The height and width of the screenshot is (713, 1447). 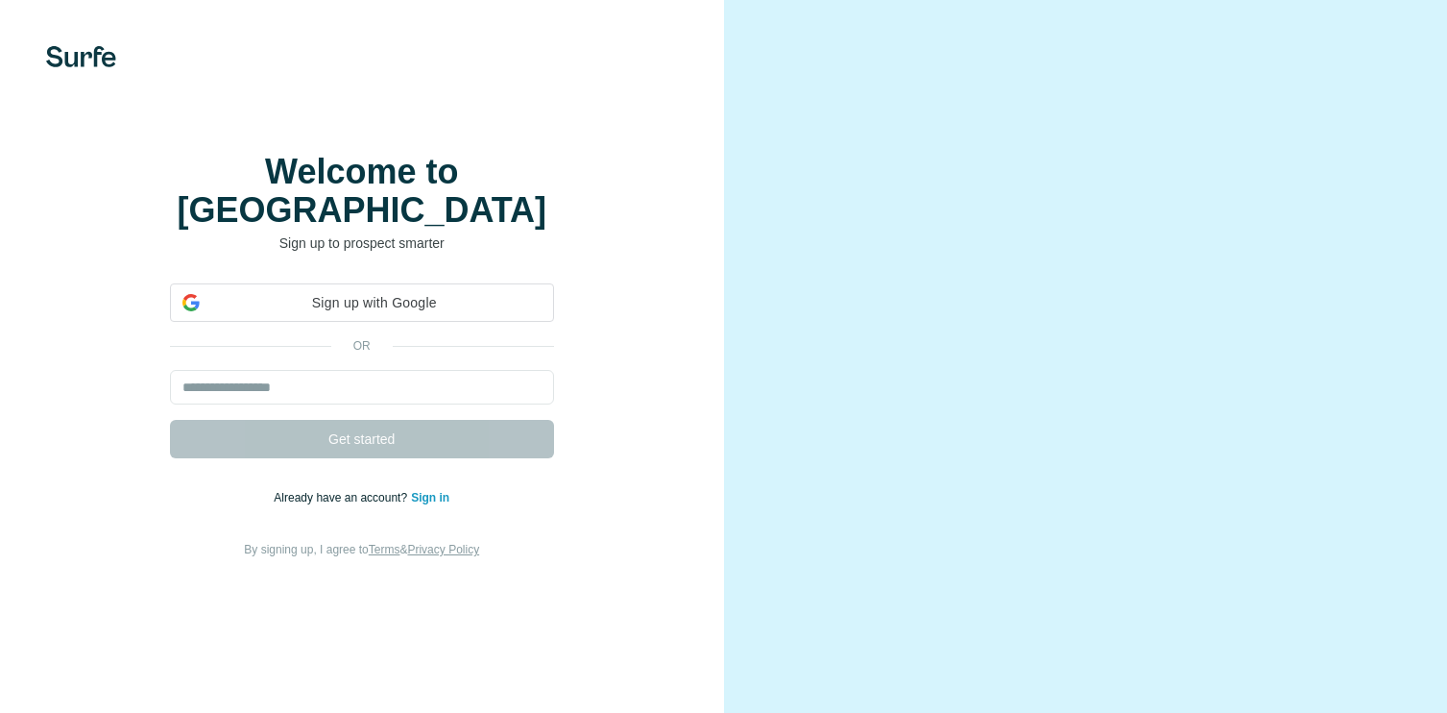 I want to click on div: Sign up with Google, so click(x=362, y=303).